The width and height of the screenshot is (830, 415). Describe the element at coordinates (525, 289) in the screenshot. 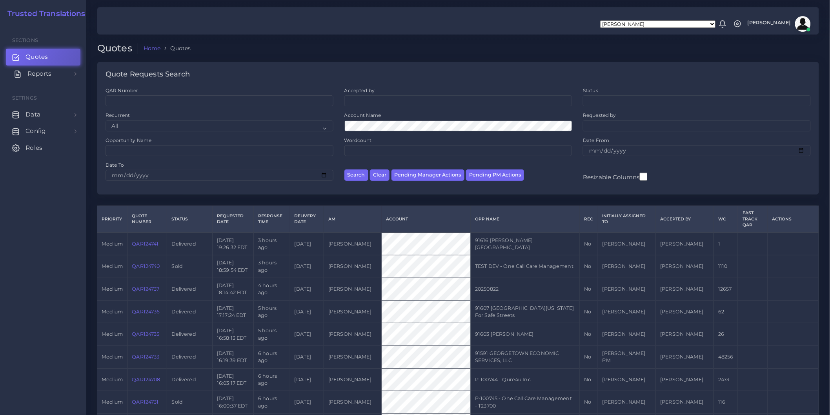

I see `td: 20250822` at that location.